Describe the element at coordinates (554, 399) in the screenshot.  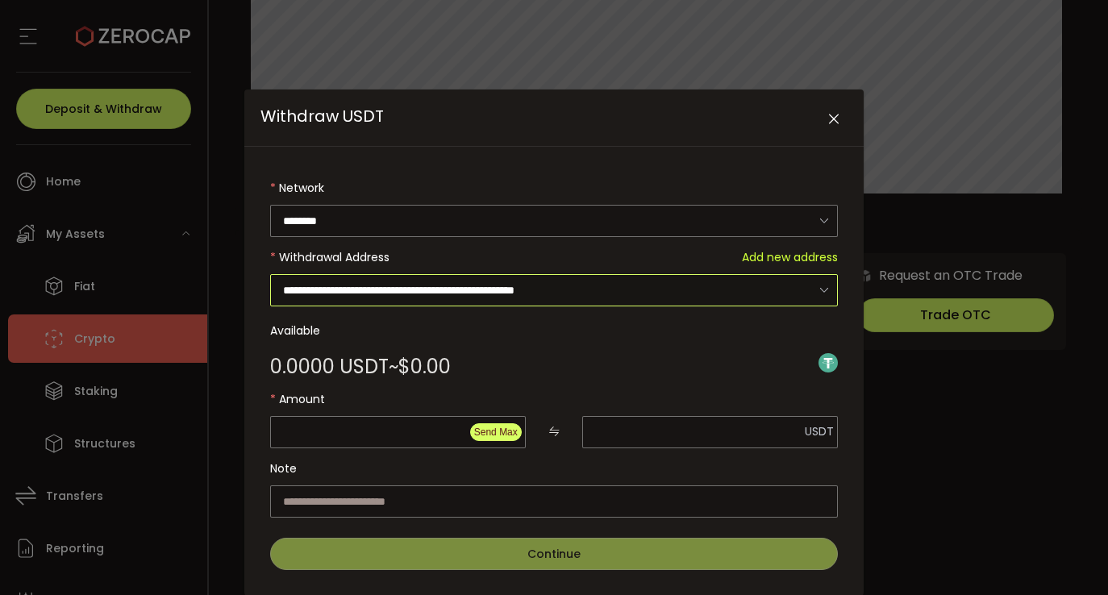
I see `label: Amount` at that location.